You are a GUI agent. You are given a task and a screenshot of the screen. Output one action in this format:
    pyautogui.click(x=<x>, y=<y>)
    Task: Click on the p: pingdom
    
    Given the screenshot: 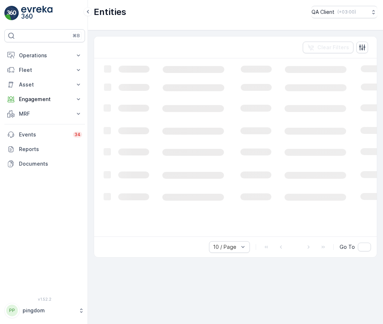 What is the action you would take?
    pyautogui.click(x=49, y=311)
    